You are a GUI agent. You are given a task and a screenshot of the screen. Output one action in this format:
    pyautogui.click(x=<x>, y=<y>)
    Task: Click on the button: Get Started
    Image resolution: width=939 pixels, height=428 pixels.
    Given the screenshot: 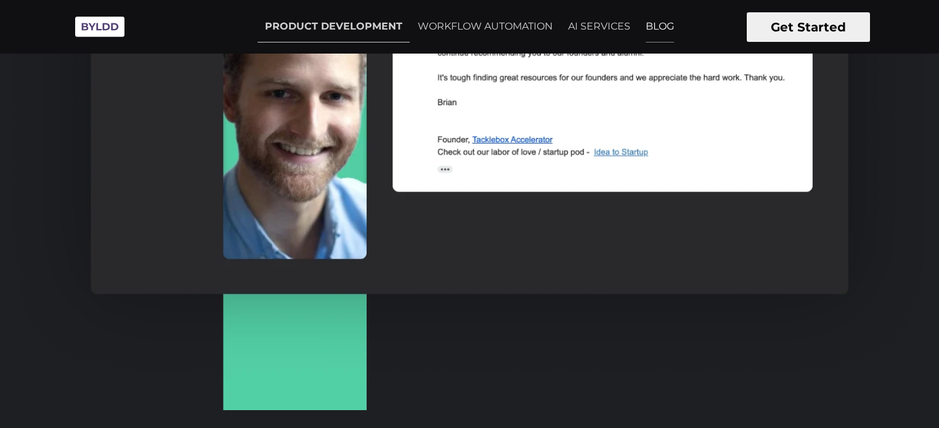 What is the action you would take?
    pyautogui.click(x=808, y=27)
    